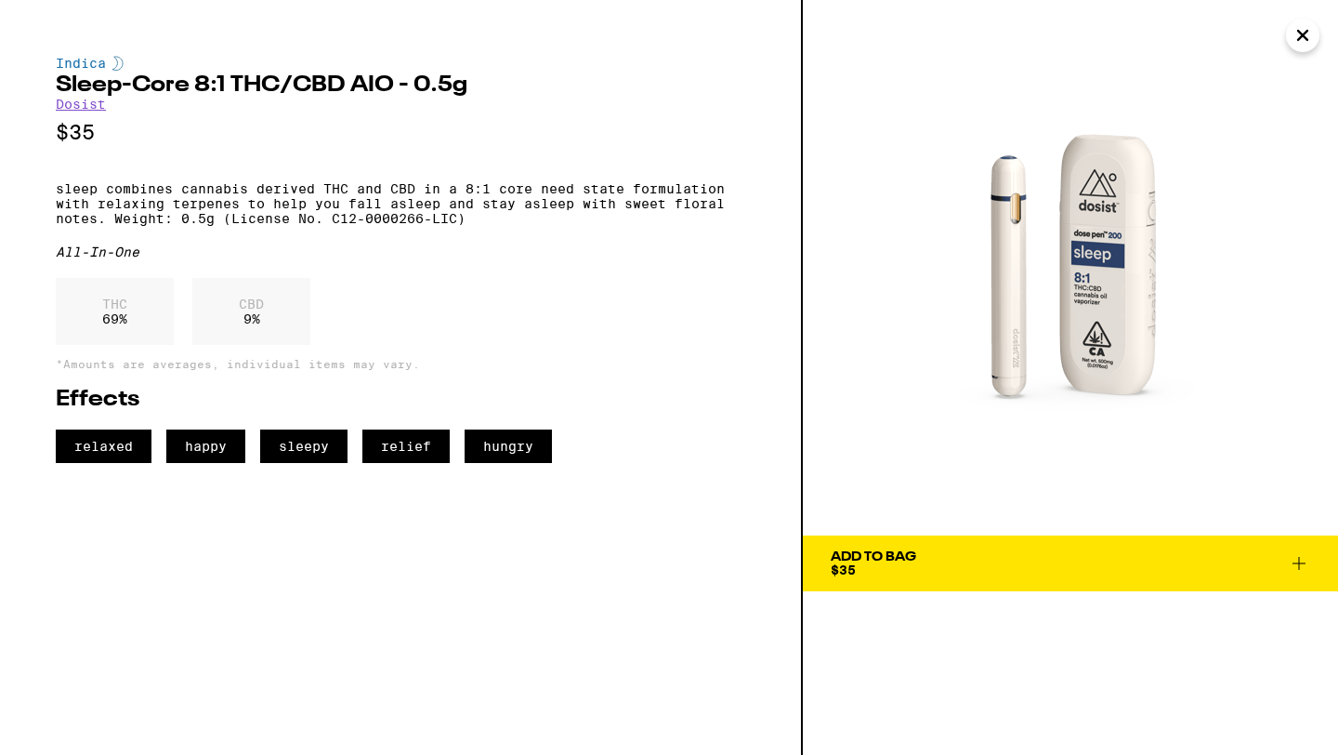  Describe the element at coordinates (251, 311) in the screenshot. I see `div: 9 %` at that location.